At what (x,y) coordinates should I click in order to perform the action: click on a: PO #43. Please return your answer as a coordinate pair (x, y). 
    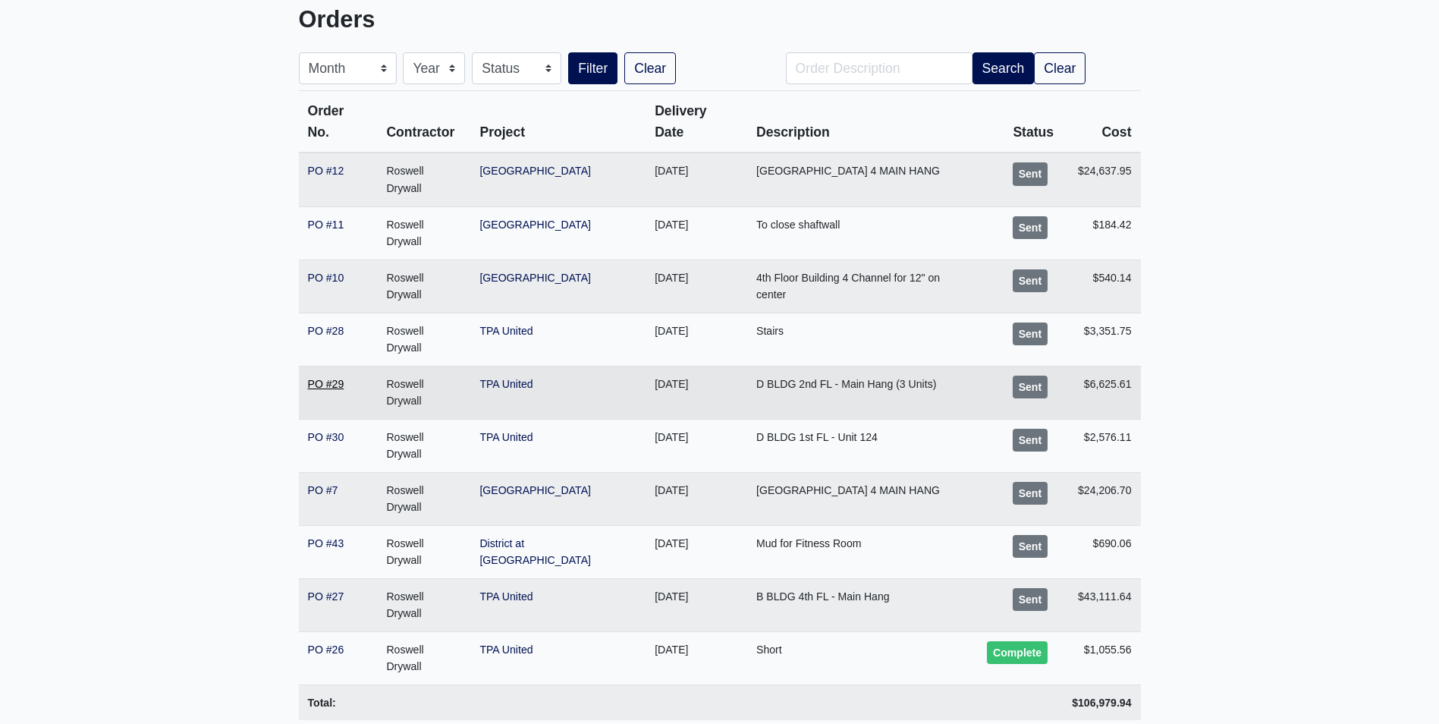
    Looking at the image, I should click on (326, 543).